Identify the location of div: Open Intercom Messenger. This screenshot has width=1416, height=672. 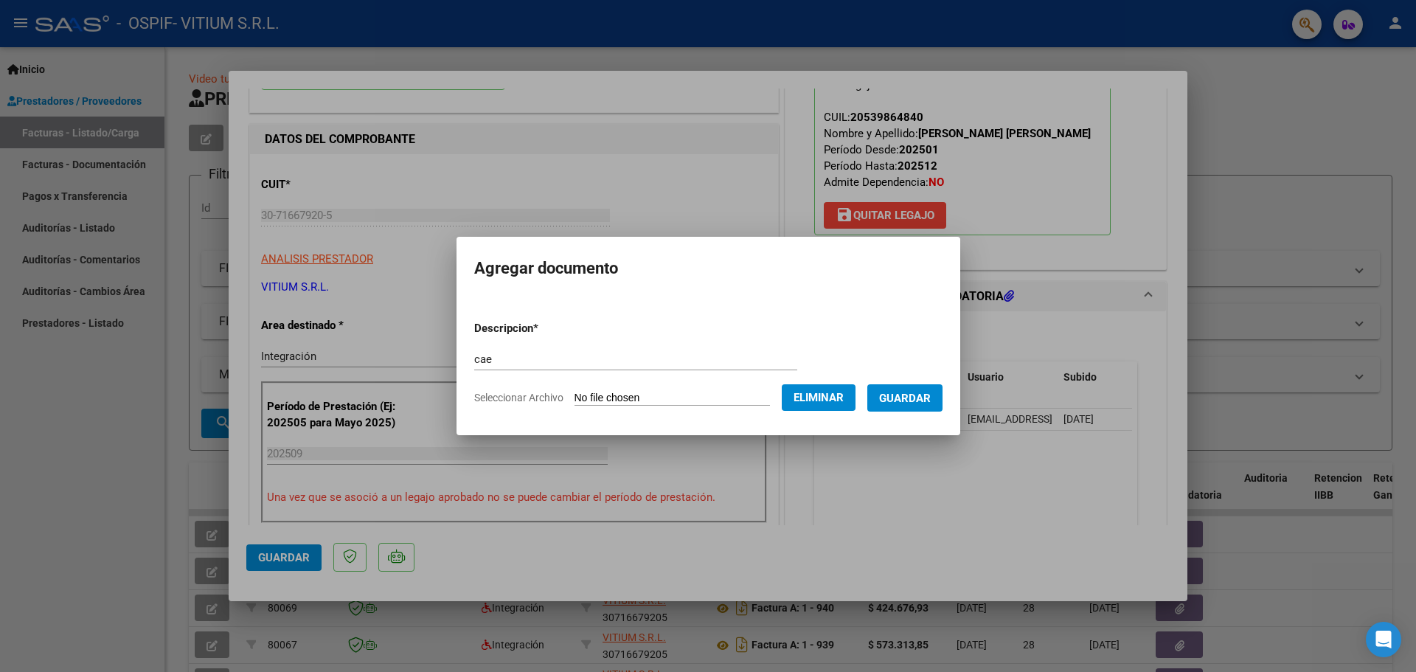
(1384, 639).